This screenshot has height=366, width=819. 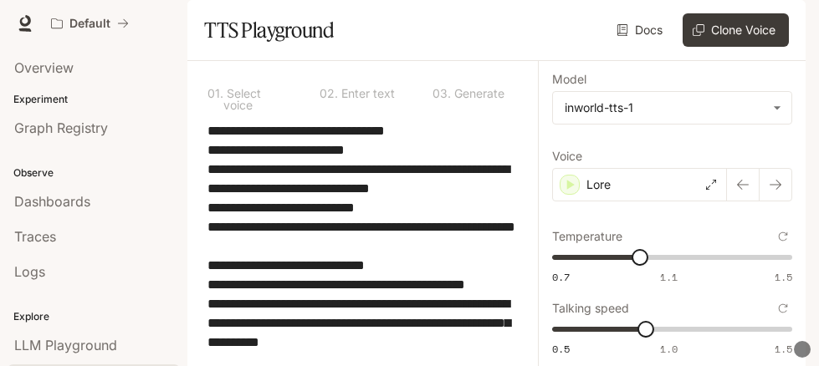 I want to click on span: 0.7, so click(x=560, y=277).